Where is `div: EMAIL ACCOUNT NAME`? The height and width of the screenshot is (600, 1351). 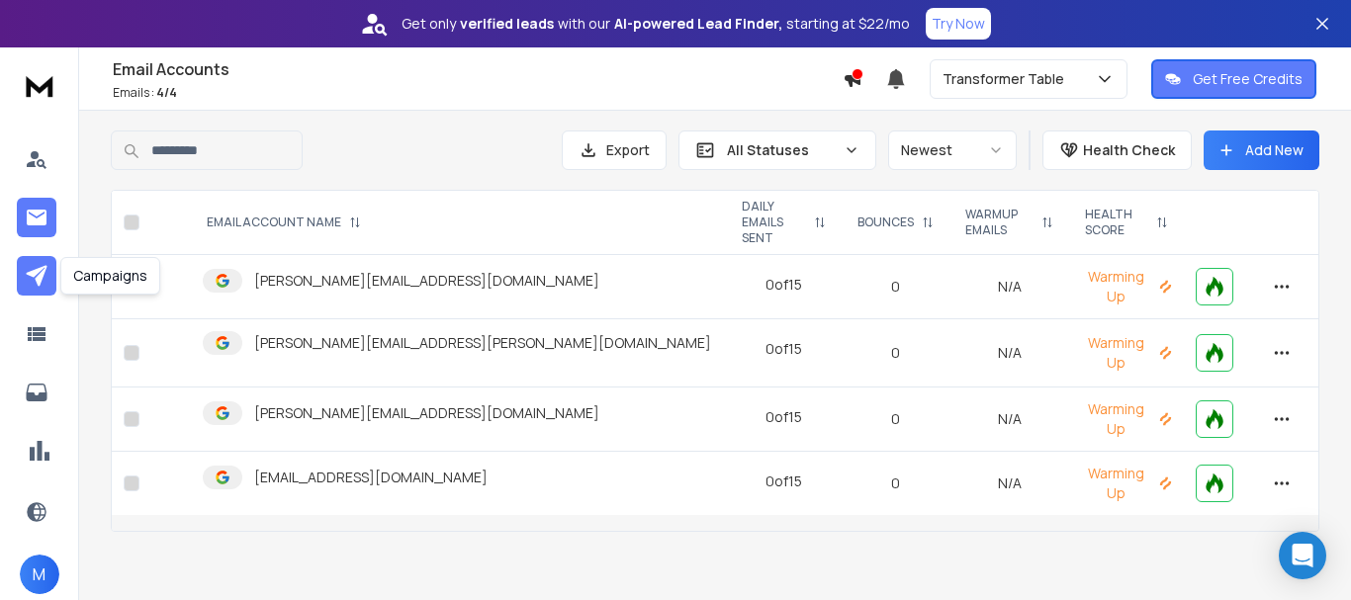
div: EMAIL ACCOUNT NAME is located at coordinates (284, 223).